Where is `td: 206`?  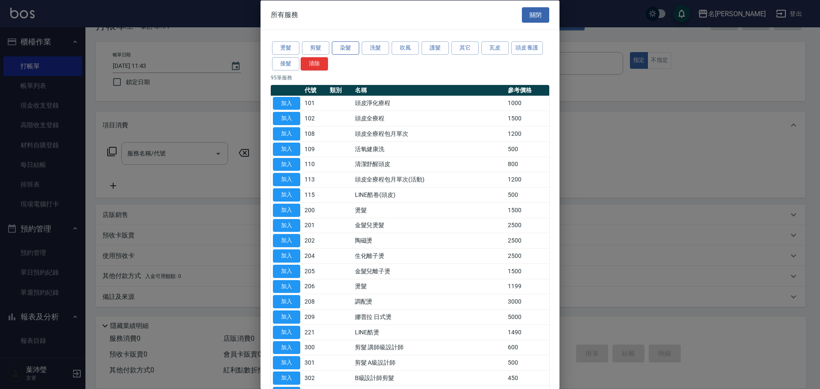
td: 206 is located at coordinates (315, 287).